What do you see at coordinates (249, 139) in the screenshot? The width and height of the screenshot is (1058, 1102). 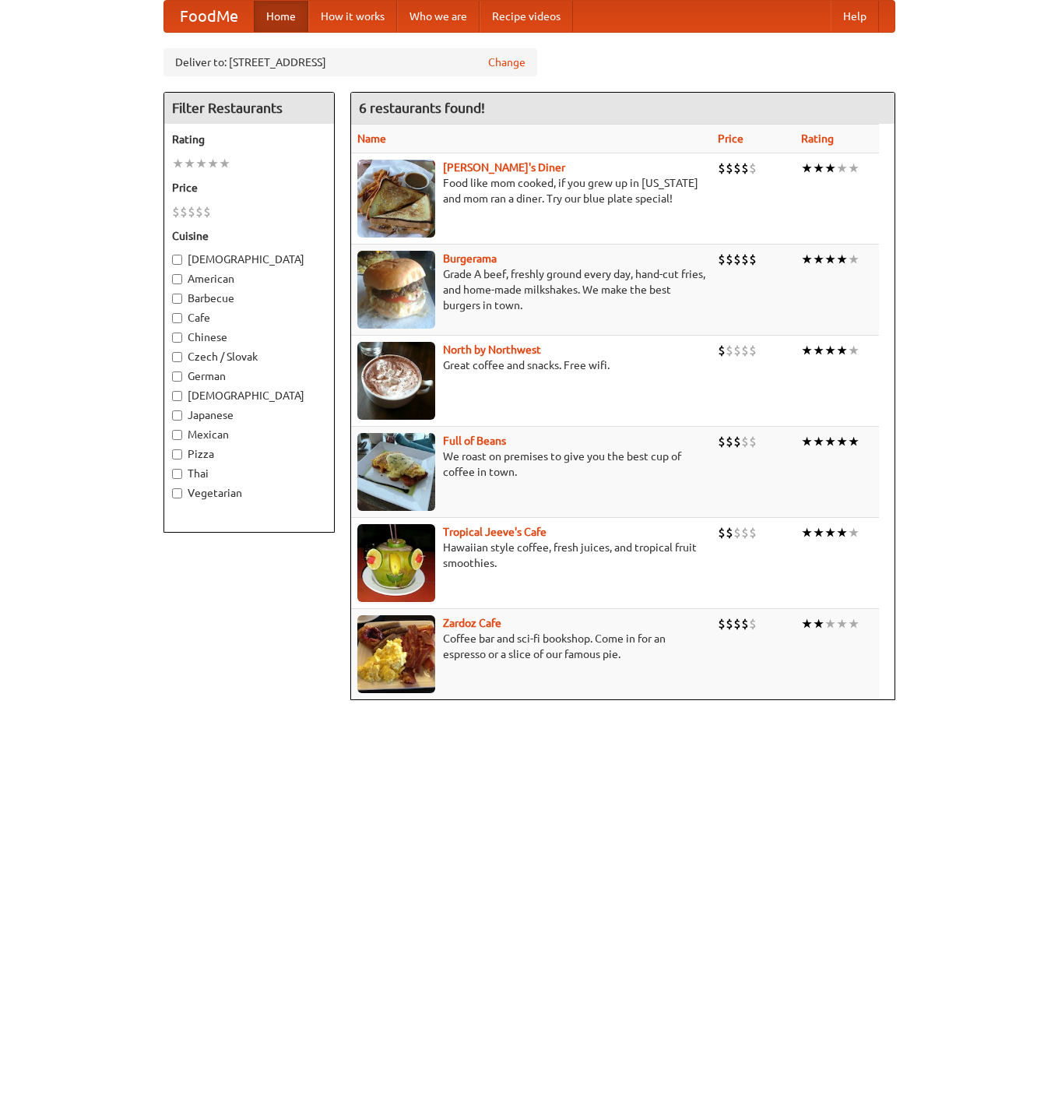 I see `h5: Rating` at bounding box center [249, 139].